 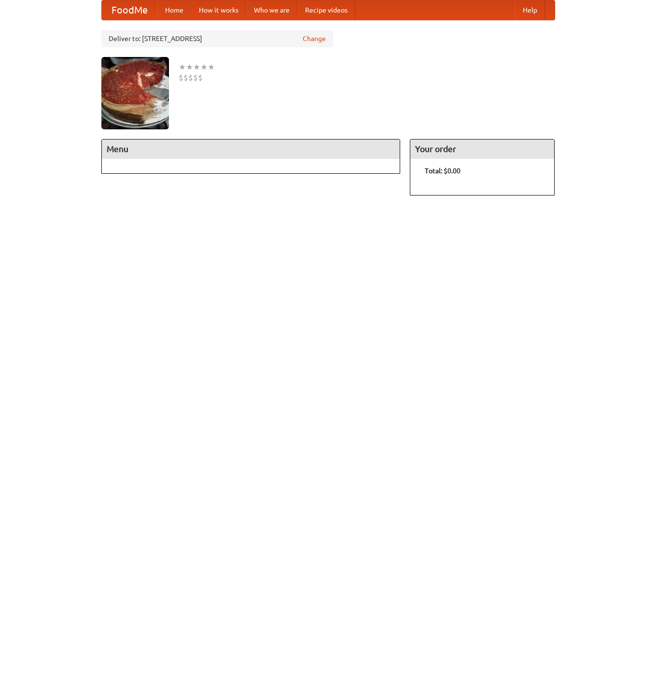 I want to click on h4: Your order, so click(x=482, y=149).